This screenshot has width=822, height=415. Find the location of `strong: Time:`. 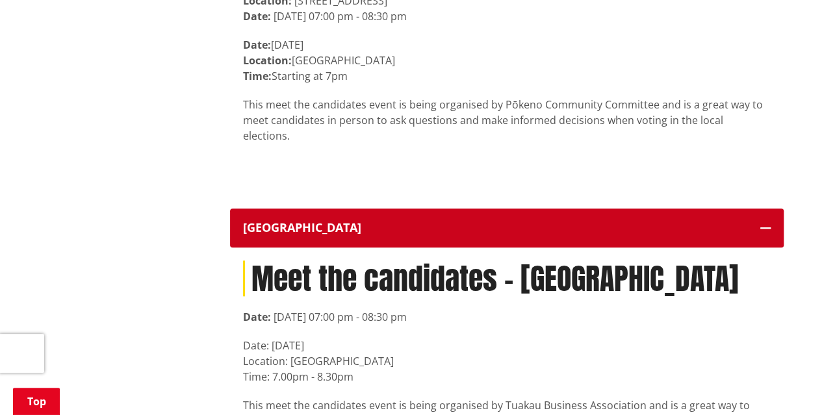

strong: Time: is located at coordinates (257, 76).